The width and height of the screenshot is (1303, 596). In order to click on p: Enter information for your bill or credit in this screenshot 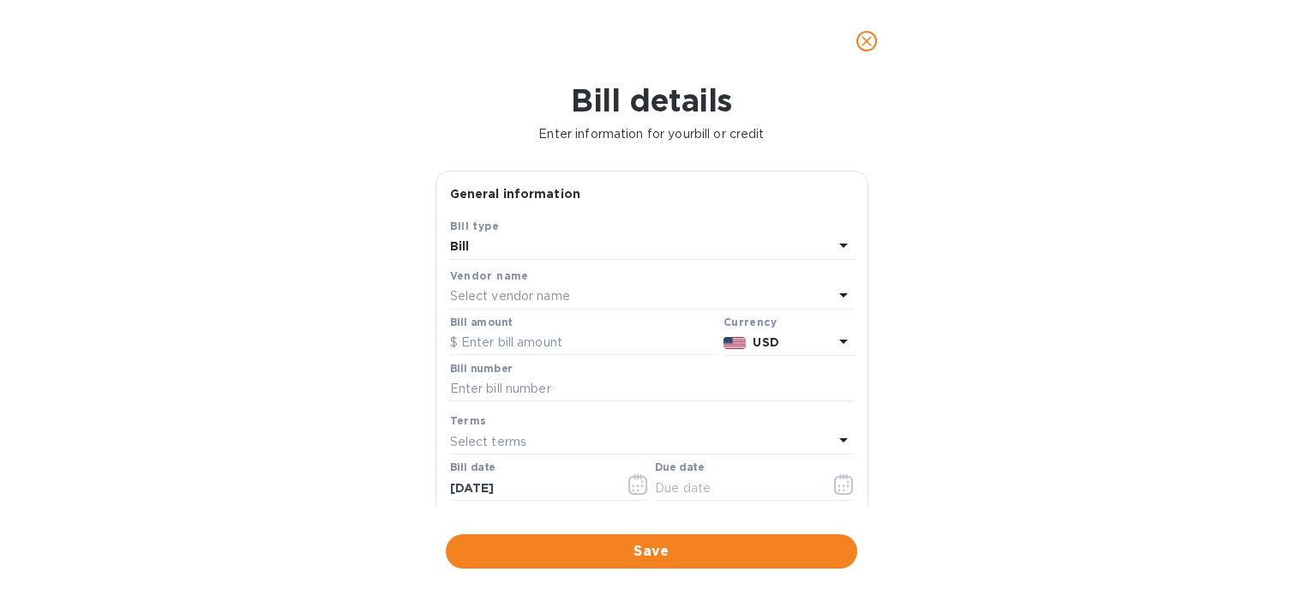, I will do `click(652, 134)`.